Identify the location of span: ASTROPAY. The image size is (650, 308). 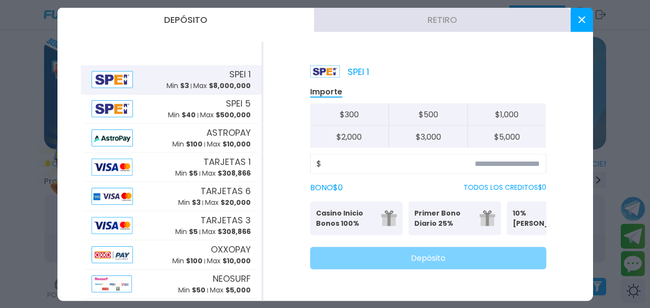
(228, 132).